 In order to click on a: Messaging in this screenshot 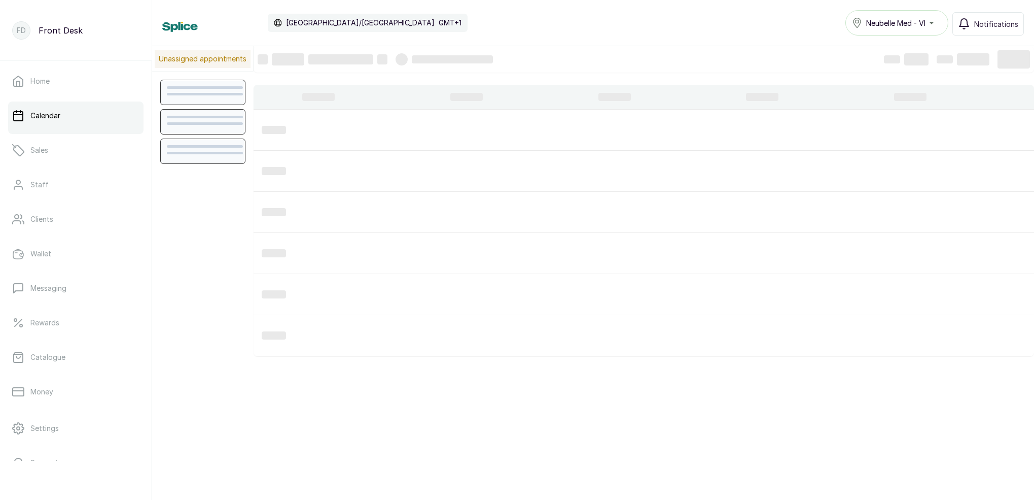, I will do `click(76, 288)`.